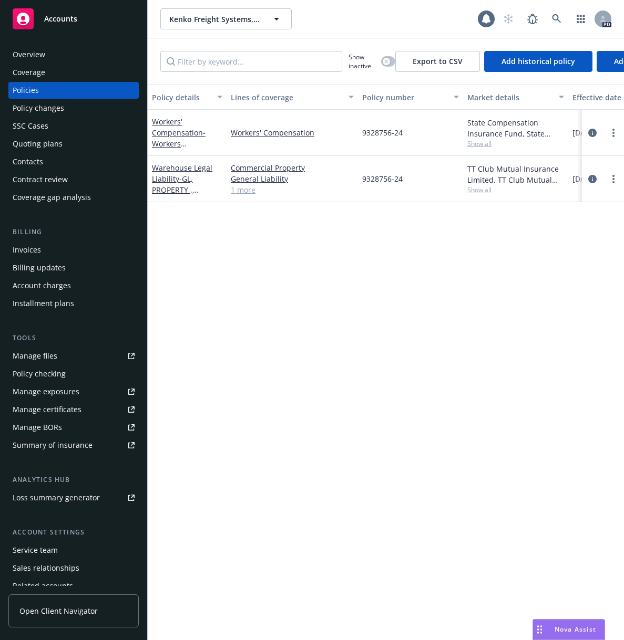 This screenshot has height=640, width=624. Describe the element at coordinates (39, 268) in the screenshot. I see `div: Billing updates` at that location.